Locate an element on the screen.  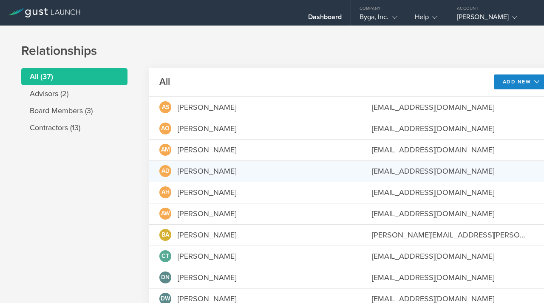
li: Board Members (3) is located at coordinates (74, 111).